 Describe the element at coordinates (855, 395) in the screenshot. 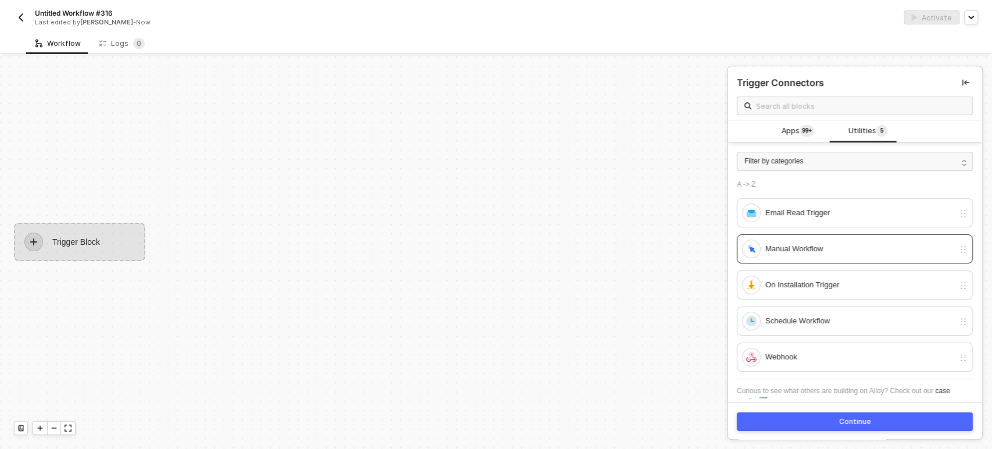

I see `div: Curious to see what others are building on Alloy? Check out our` at that location.